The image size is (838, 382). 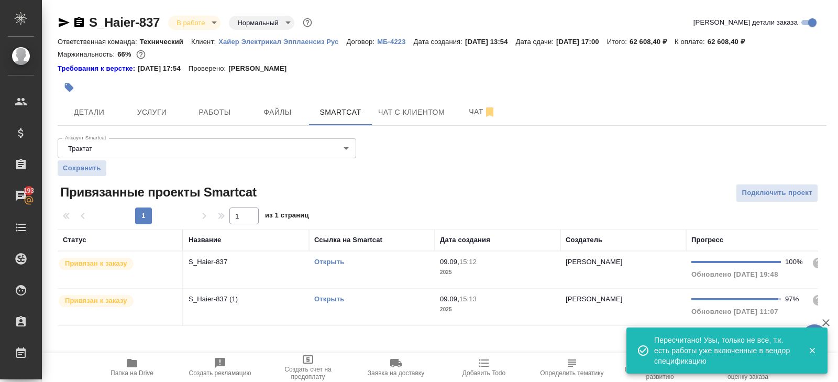 What do you see at coordinates (536, 41) in the screenshot?
I see `p: Дата сдачи:` at bounding box center [536, 41].